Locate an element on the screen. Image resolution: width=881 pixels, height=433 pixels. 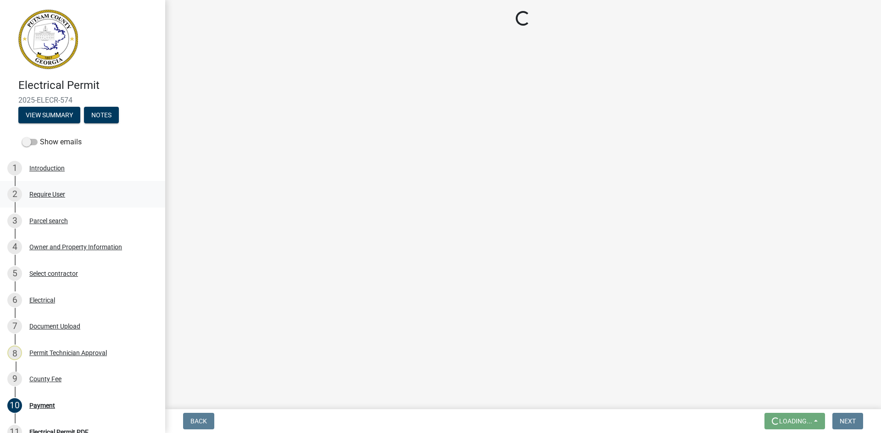
span: Loading... is located at coordinates (795, 422).